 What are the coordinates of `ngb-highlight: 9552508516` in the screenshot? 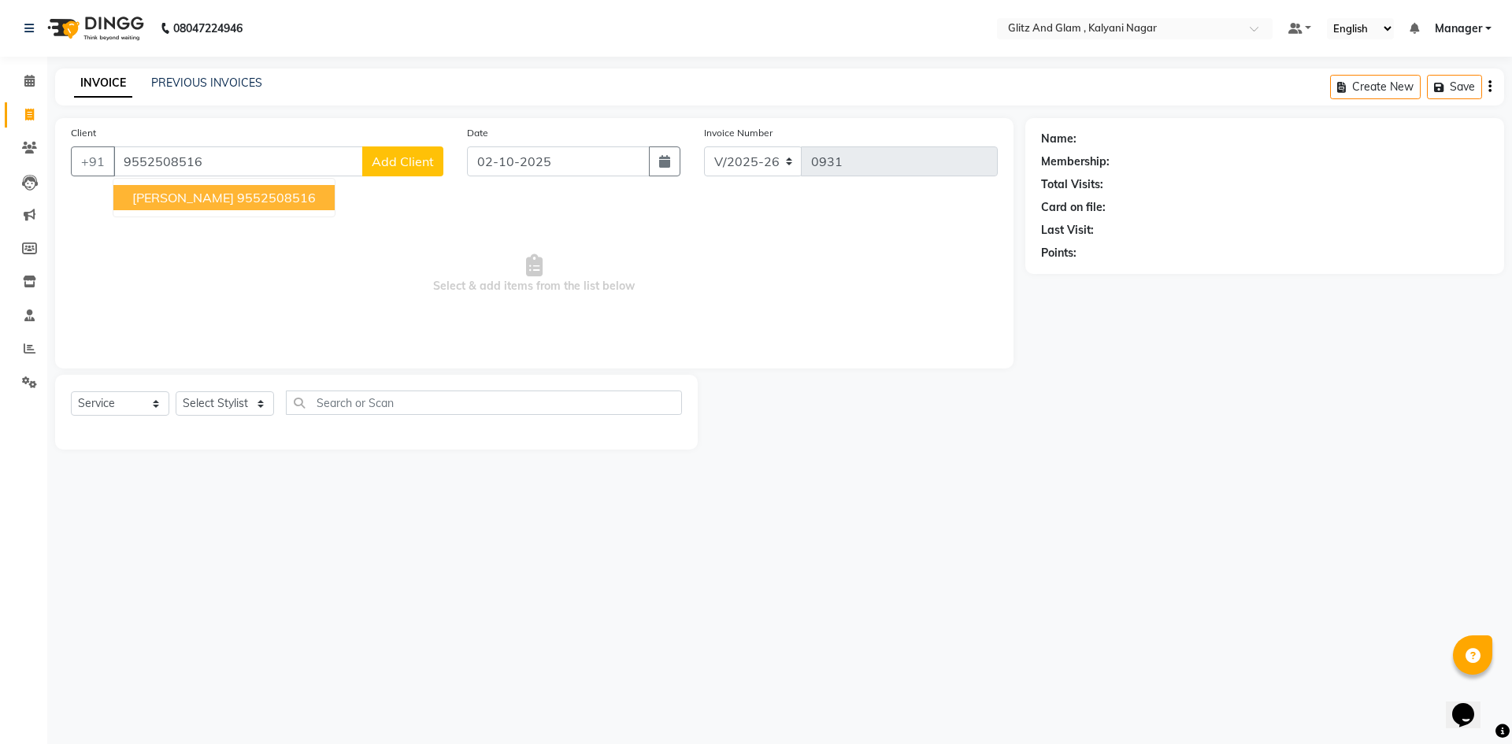 It's located at (276, 198).